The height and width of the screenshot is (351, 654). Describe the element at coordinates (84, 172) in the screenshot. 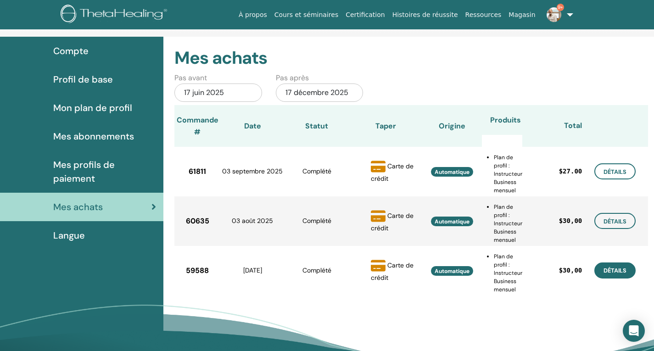

I see `font: Mes profils de paiement` at that location.